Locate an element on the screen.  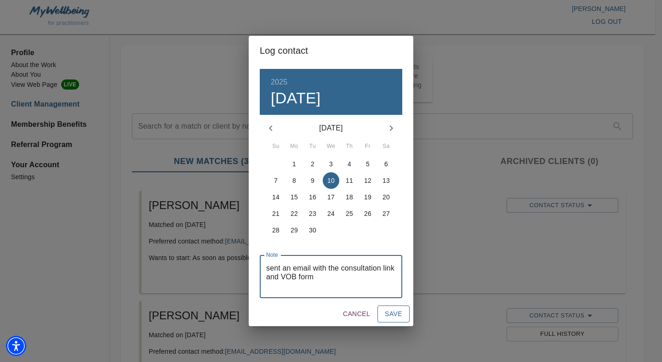
button: 5 is located at coordinates (368, 164).